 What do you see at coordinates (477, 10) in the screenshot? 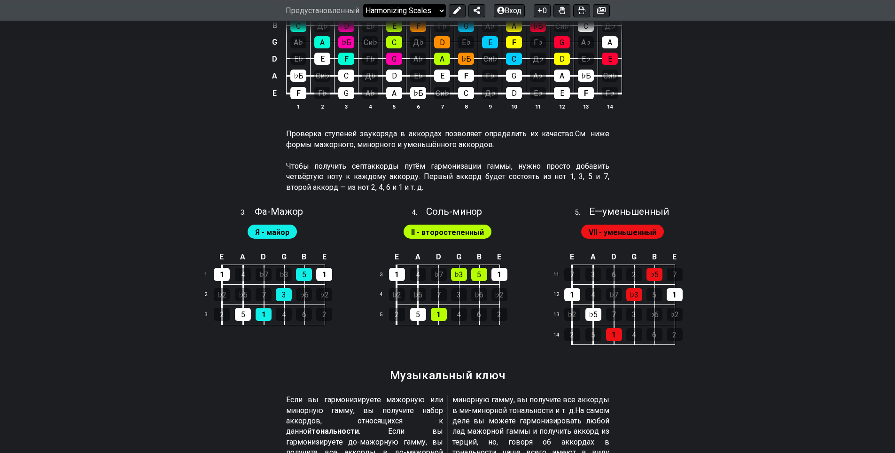
I see `button: Поделиться Предустановкой` at bounding box center [477, 10].